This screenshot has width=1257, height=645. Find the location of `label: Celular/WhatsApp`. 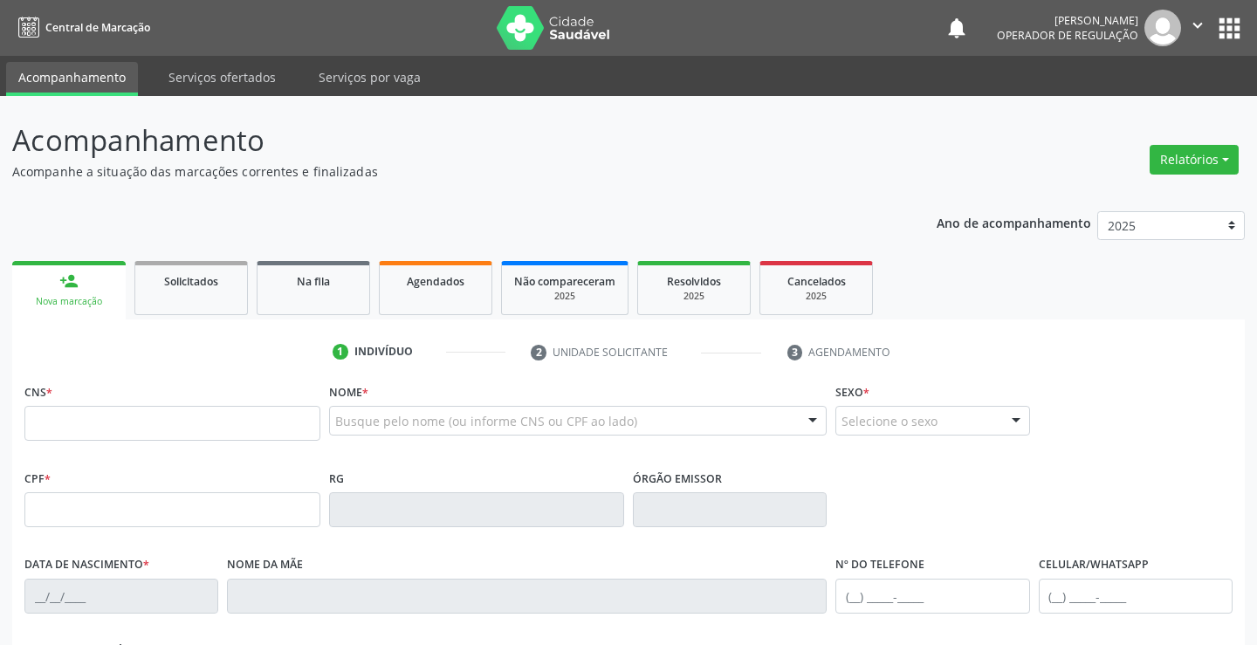

label: Celular/WhatsApp is located at coordinates (1093, 565).